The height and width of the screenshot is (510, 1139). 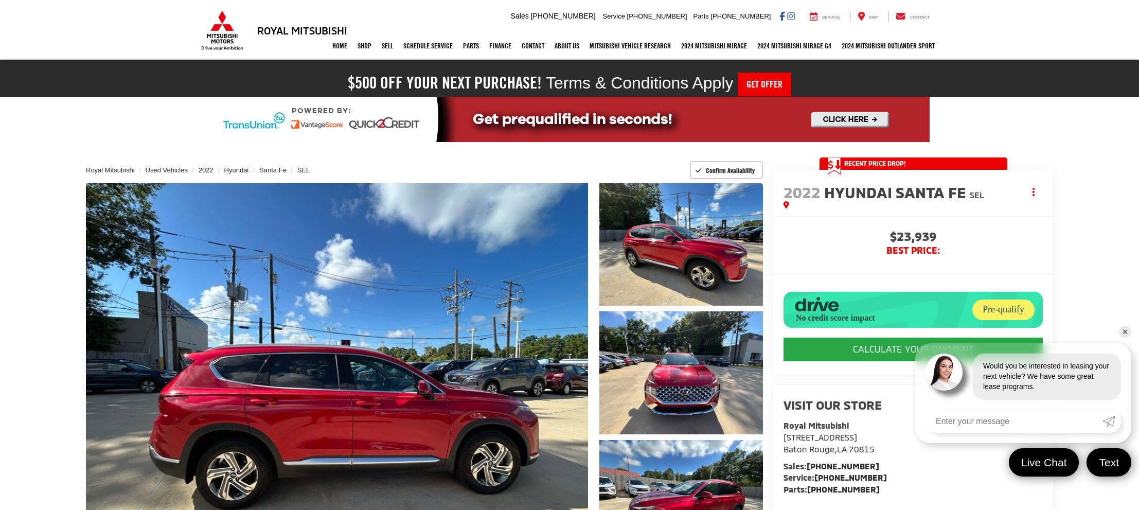 I want to click on button: Confirm Availability, so click(x=727, y=170).